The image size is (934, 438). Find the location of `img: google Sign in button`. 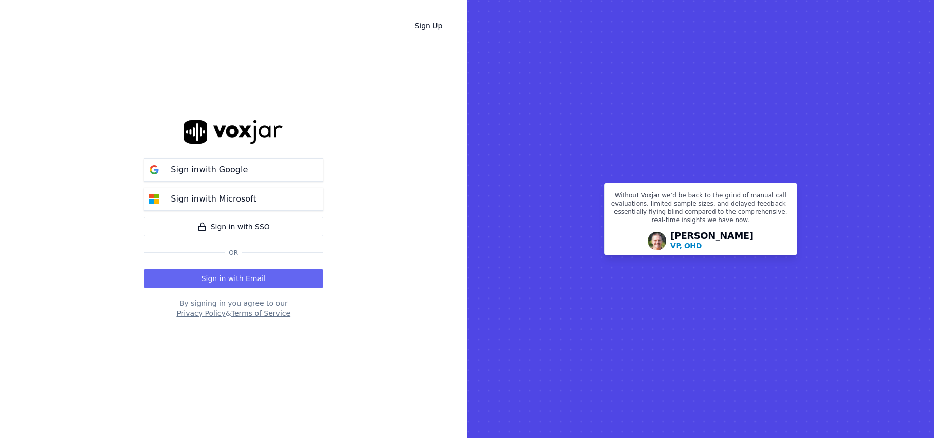

img: google Sign in button is located at coordinates (154, 170).